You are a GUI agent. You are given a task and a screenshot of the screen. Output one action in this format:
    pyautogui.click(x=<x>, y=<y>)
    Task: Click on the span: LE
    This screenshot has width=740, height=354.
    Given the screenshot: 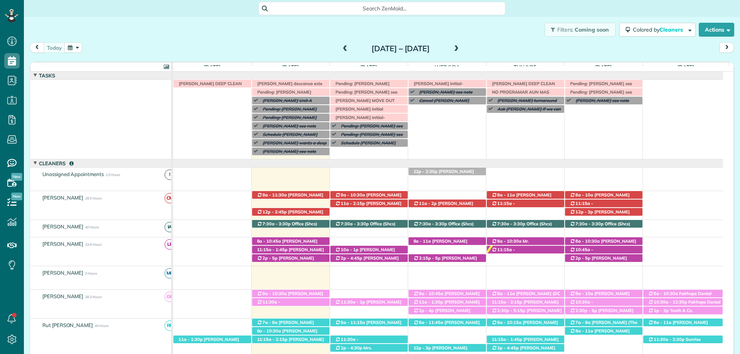 What is the action you would take?
    pyautogui.click(x=170, y=244)
    